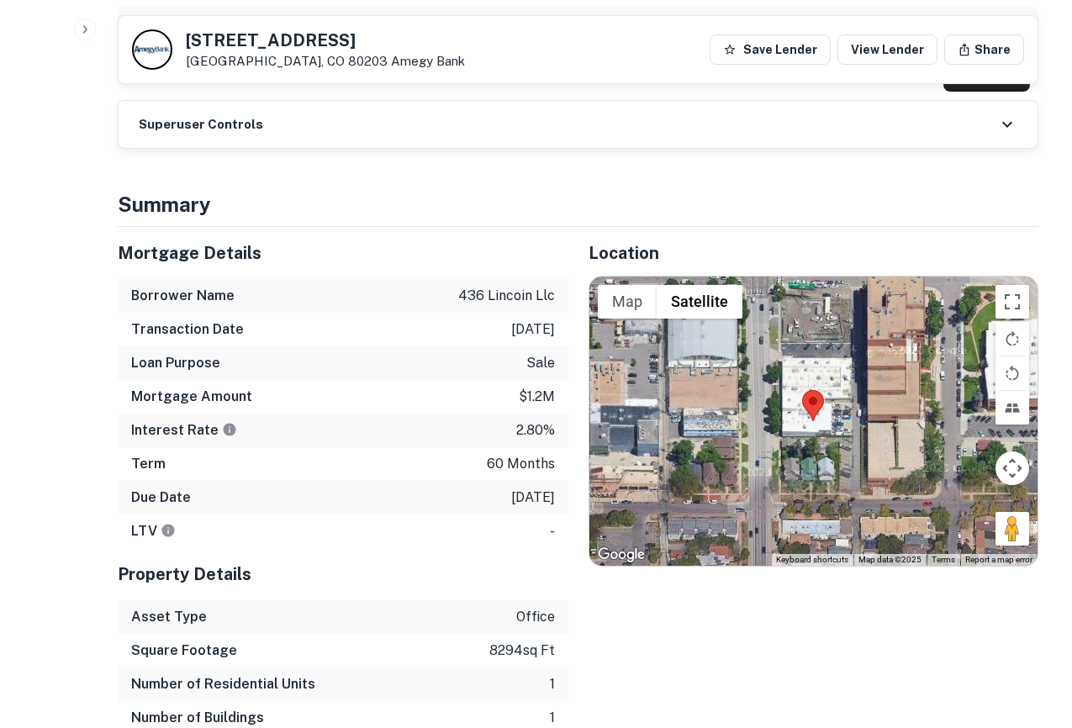 The height and width of the screenshot is (728, 1072). I want to click on h5: Property Details, so click(343, 574).